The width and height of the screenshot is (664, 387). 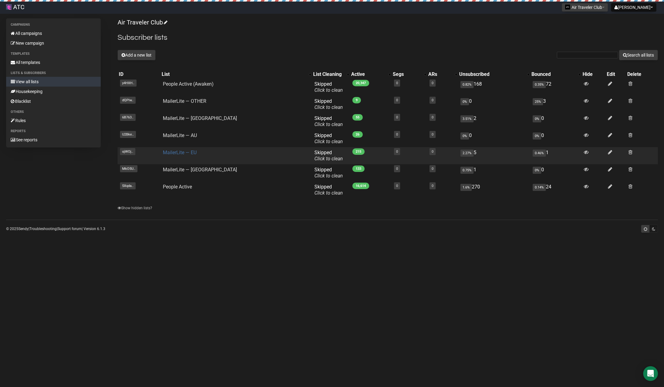 What do you see at coordinates (492, 74) in the screenshot?
I see `div: Unsubscribed` at bounding box center [492, 74].